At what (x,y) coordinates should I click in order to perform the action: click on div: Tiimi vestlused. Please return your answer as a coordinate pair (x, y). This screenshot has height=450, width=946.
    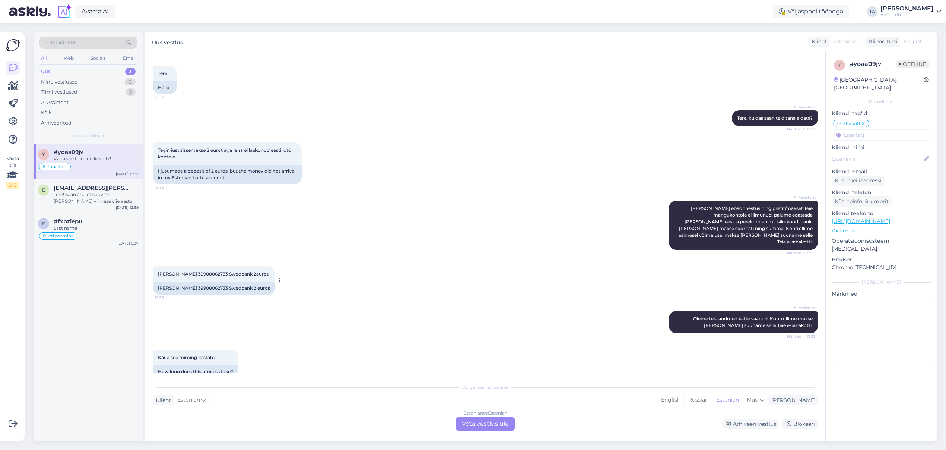
    Looking at the image, I should click on (59, 92).